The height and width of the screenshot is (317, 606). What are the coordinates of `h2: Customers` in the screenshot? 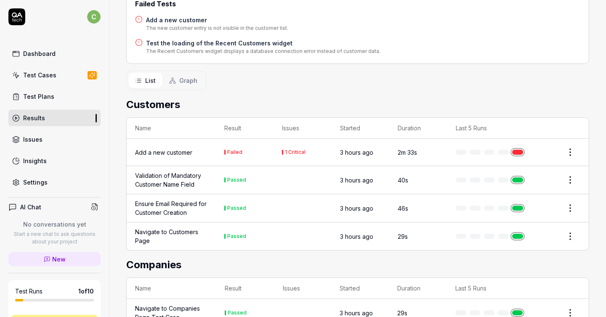 It's located at (358, 105).